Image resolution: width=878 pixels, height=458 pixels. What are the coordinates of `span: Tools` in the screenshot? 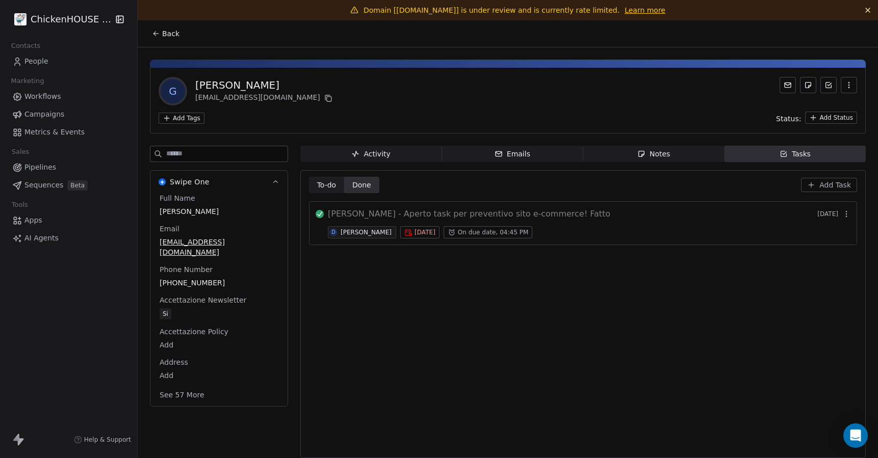 It's located at (19, 205).